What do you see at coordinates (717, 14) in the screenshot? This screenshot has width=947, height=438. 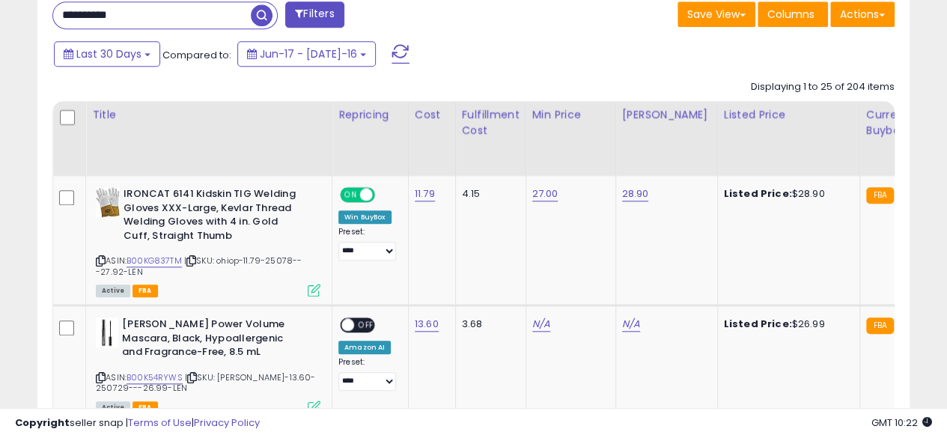 I see `button: Save View` at bounding box center [717, 14].